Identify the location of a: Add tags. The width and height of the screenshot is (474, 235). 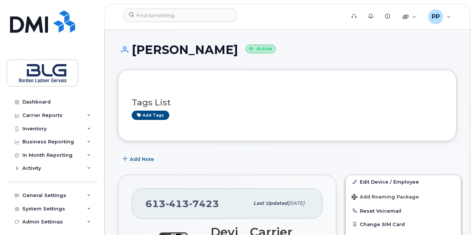
(150, 115).